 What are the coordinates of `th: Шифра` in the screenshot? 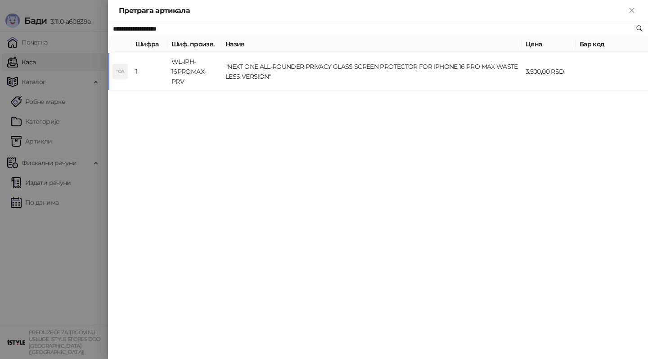 It's located at (150, 44).